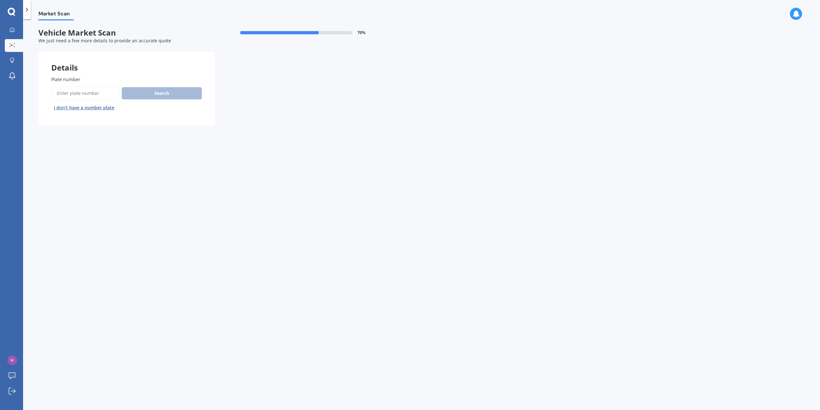 This screenshot has width=820, height=410. What do you see at coordinates (127, 61) in the screenshot?
I see `div: Details` at bounding box center [127, 61].